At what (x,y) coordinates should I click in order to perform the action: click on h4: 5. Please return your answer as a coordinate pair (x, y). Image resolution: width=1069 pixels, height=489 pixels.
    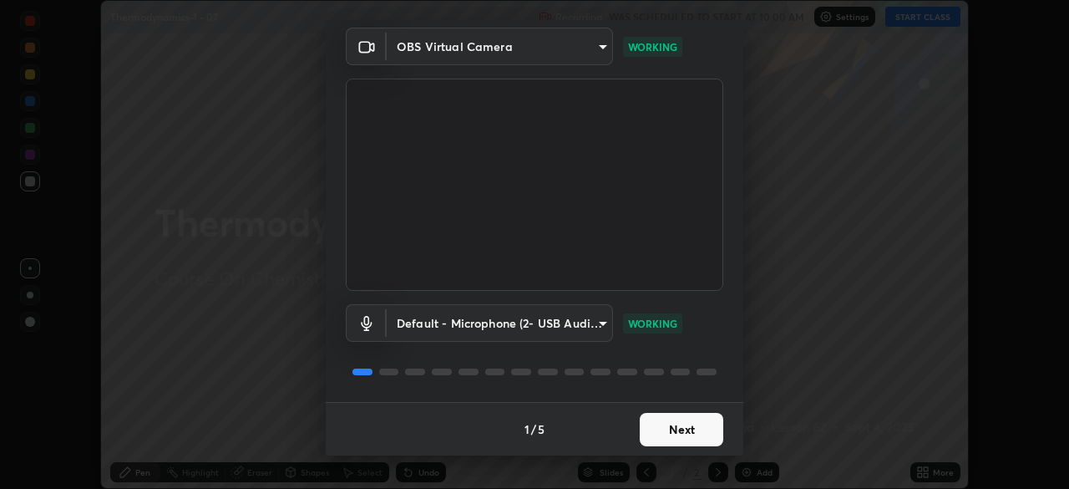
    Looking at the image, I should click on (541, 429).